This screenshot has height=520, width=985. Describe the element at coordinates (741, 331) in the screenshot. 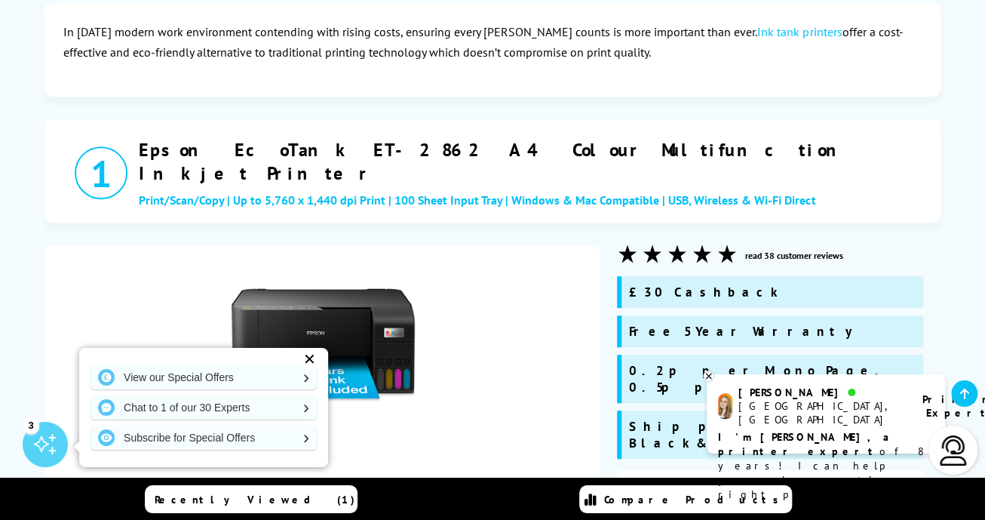

I see `span: Free 5 Year Warranty` at that location.